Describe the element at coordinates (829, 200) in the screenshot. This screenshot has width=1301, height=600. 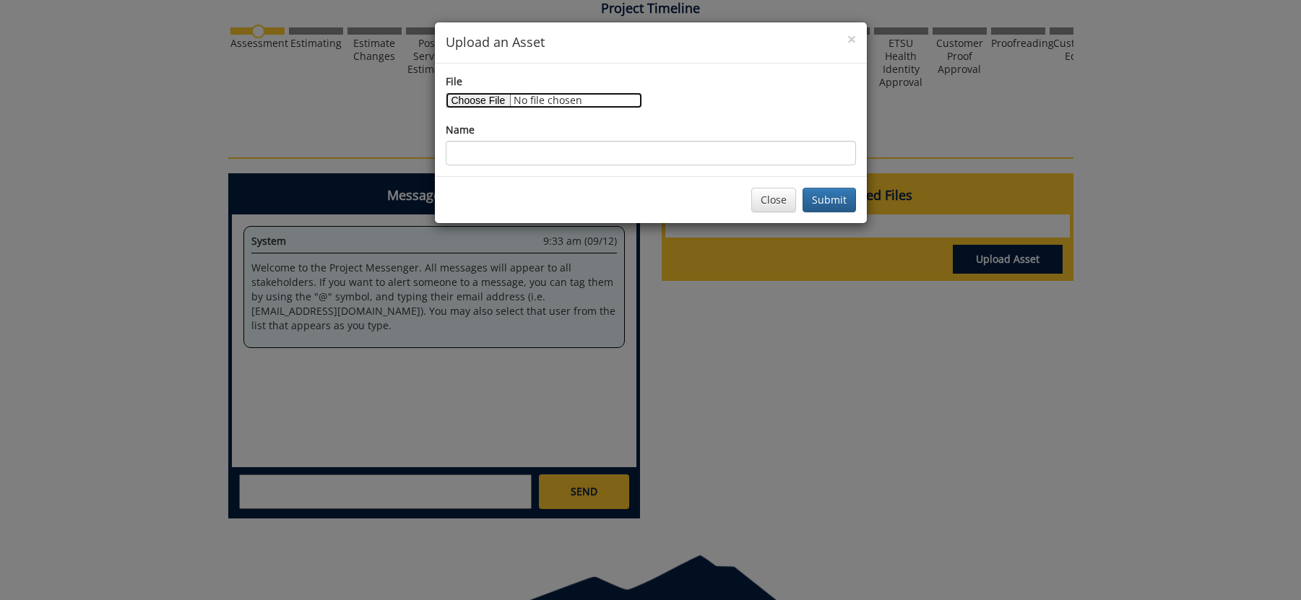
I see `button: Submit` at that location.